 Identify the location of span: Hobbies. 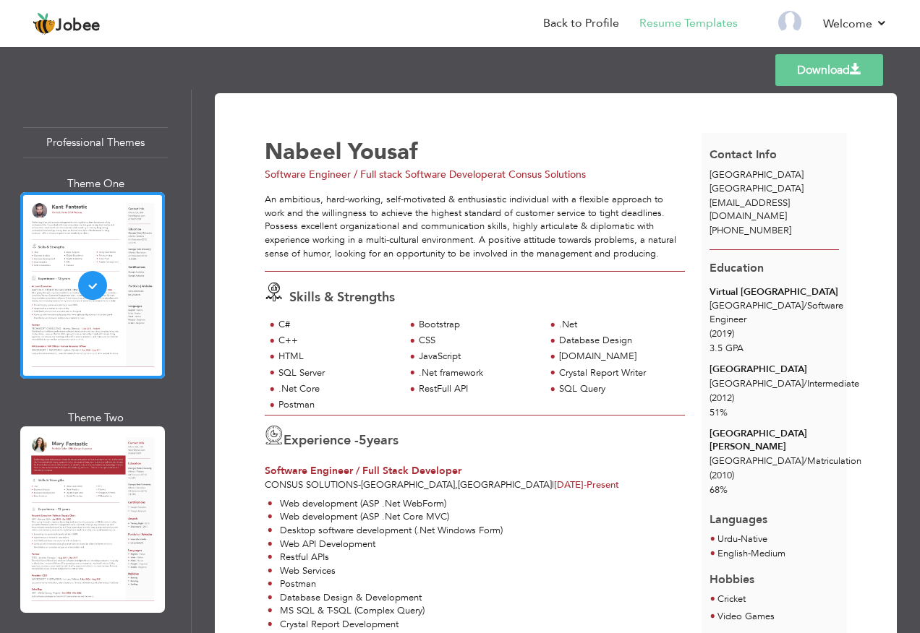
(732, 580).